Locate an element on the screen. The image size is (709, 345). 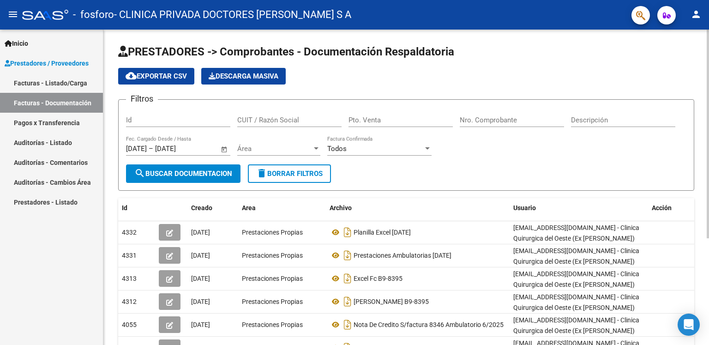
button: Exportar CSV is located at coordinates (156, 76).